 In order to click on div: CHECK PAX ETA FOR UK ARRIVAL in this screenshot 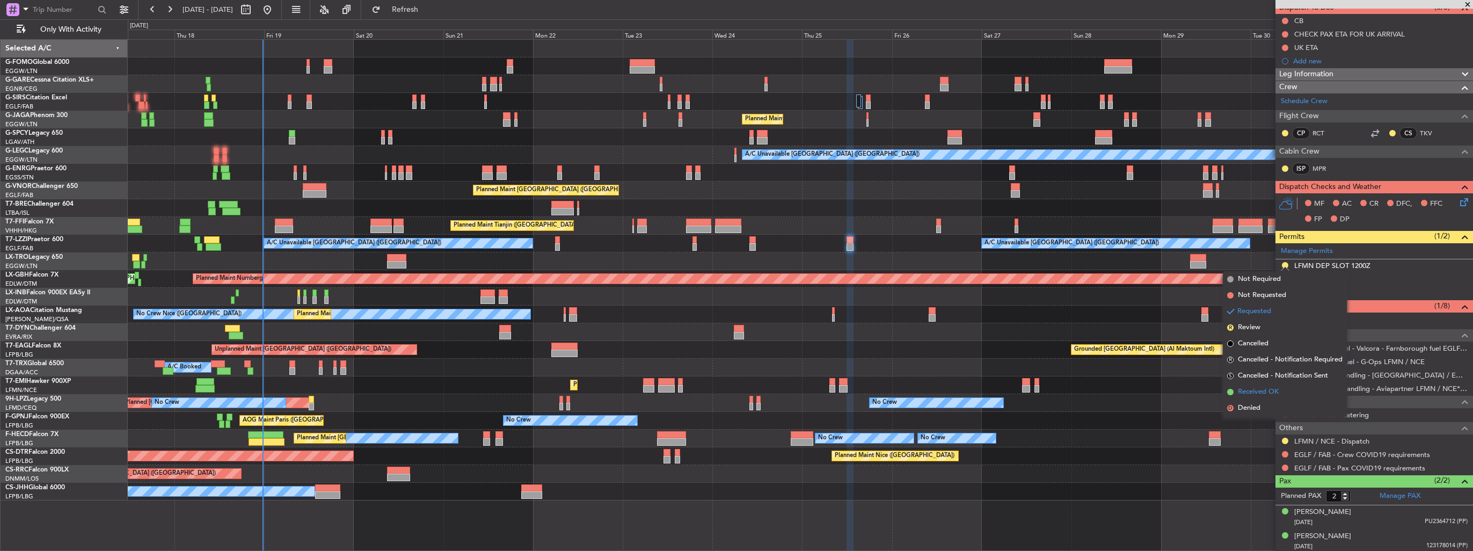, I will do `click(1349, 34)`.